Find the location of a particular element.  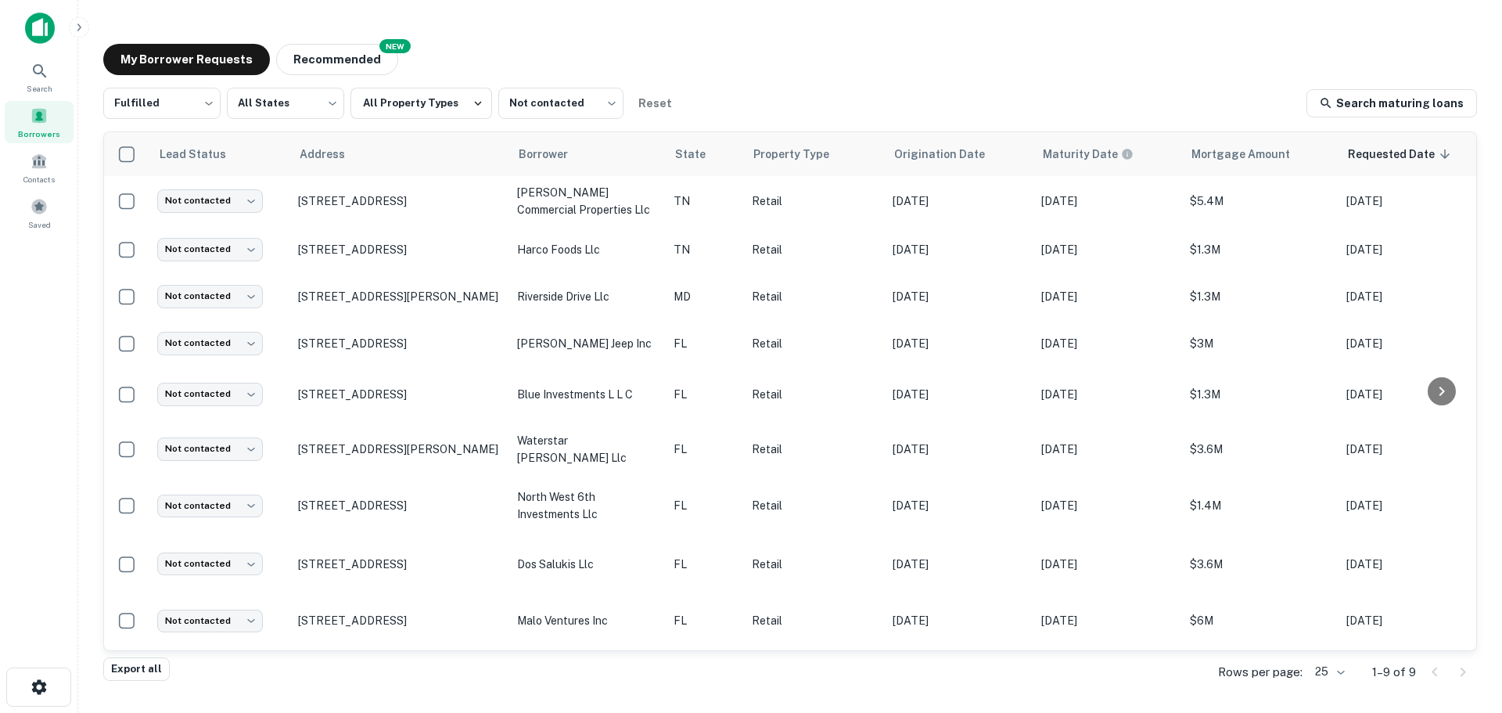

p: dos salukis llc is located at coordinates (587, 564).